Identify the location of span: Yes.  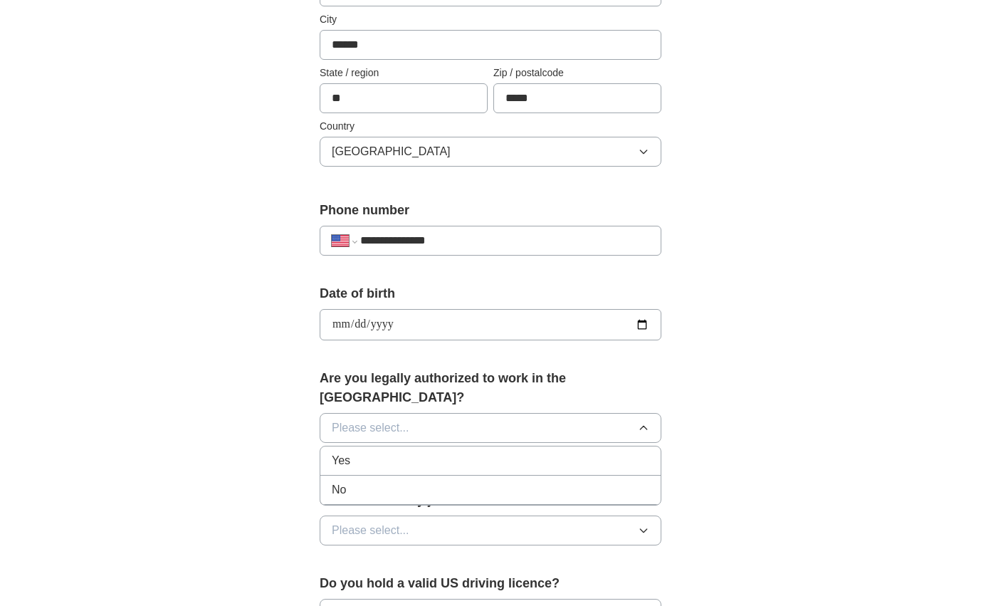
(341, 461).